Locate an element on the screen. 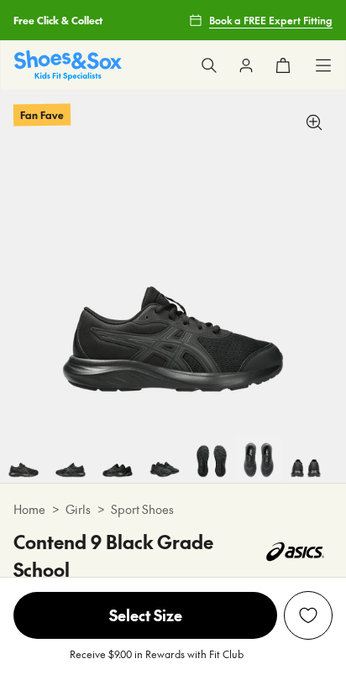  h4: Contend 9 Black Grade School is located at coordinates (135, 556).